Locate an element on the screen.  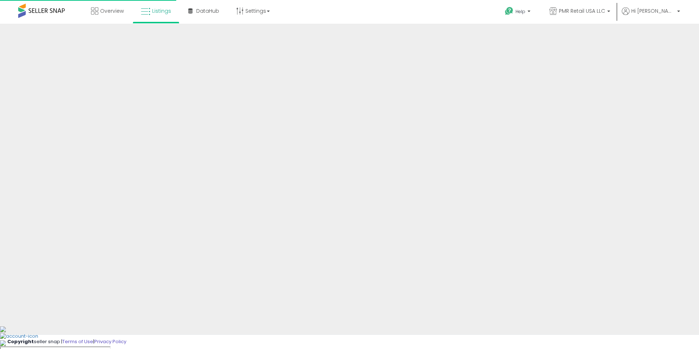
a: Help is located at coordinates (518, 12).